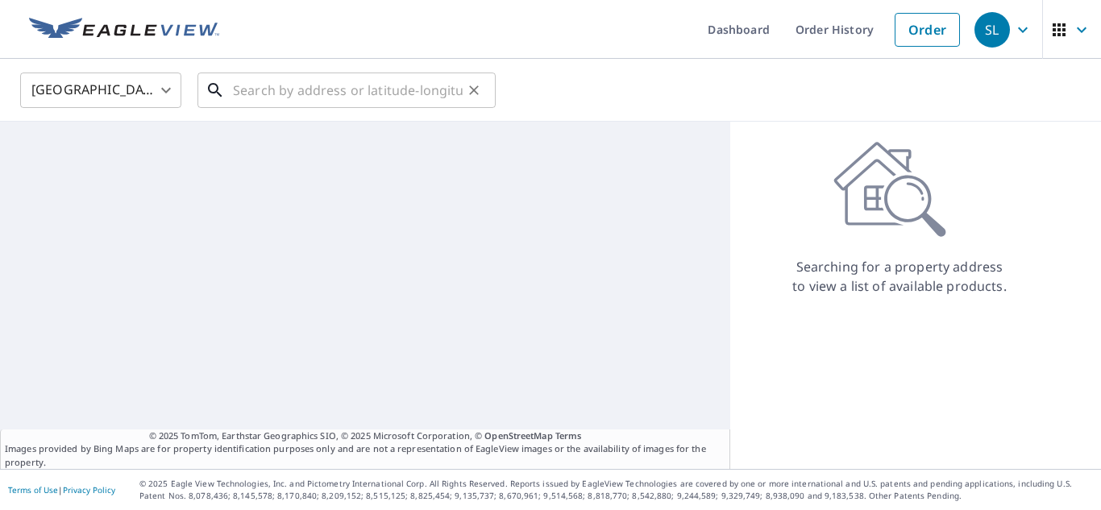  I want to click on span: © 2025 TomTom, Earthstar Geographics SIO, © 2025 Microsoft Corporation, ©, so click(365, 436).